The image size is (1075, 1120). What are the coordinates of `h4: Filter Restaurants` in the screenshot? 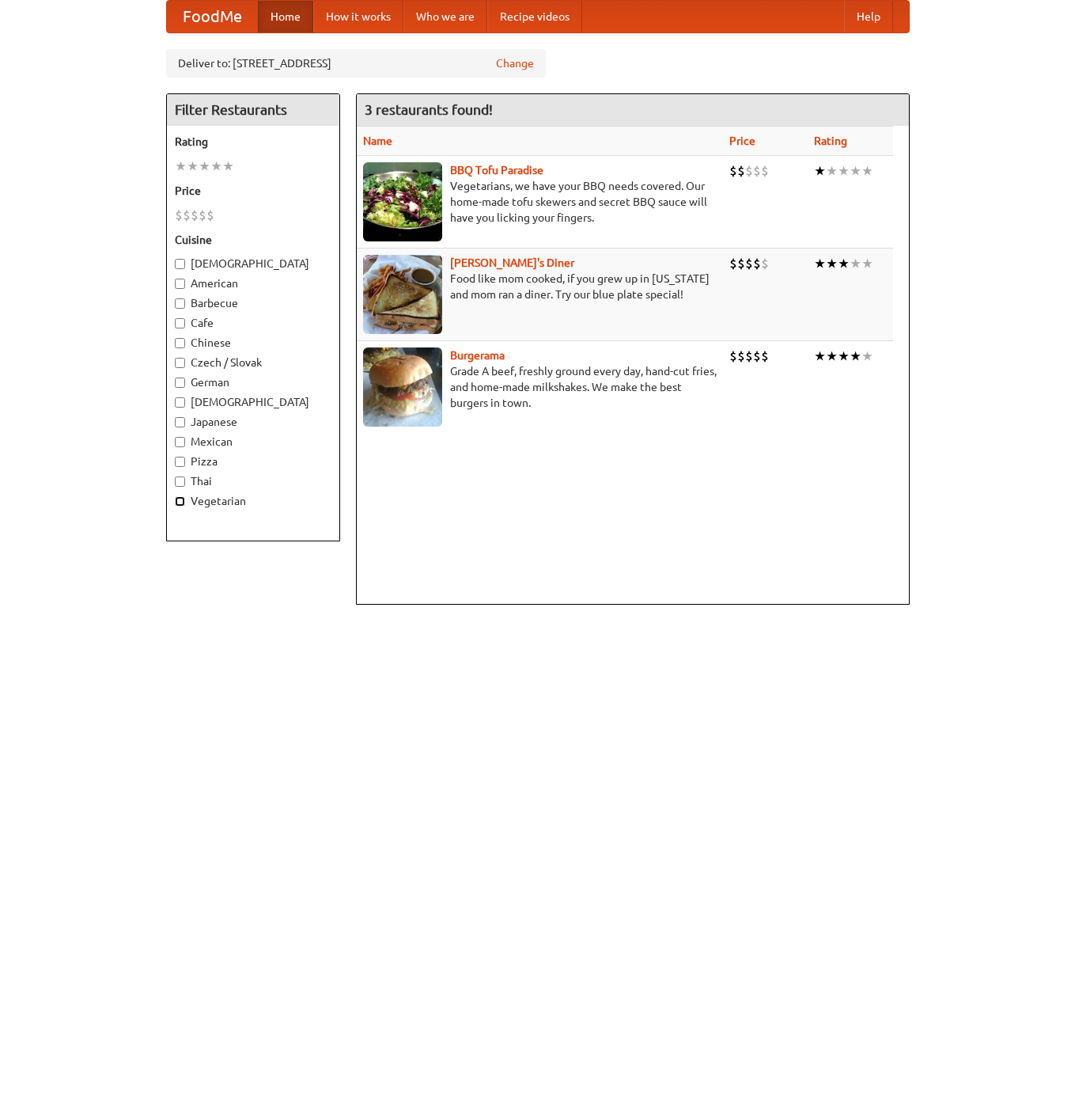 It's located at (253, 110).